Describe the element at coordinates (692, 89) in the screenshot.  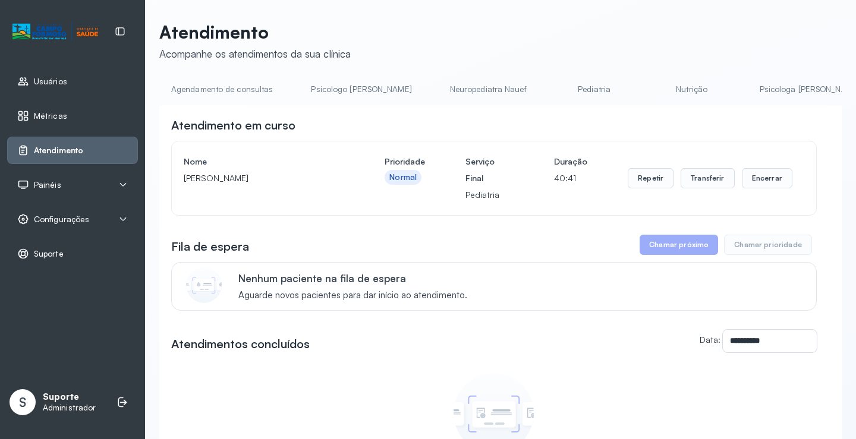
I see `a: Nutrição` at that location.